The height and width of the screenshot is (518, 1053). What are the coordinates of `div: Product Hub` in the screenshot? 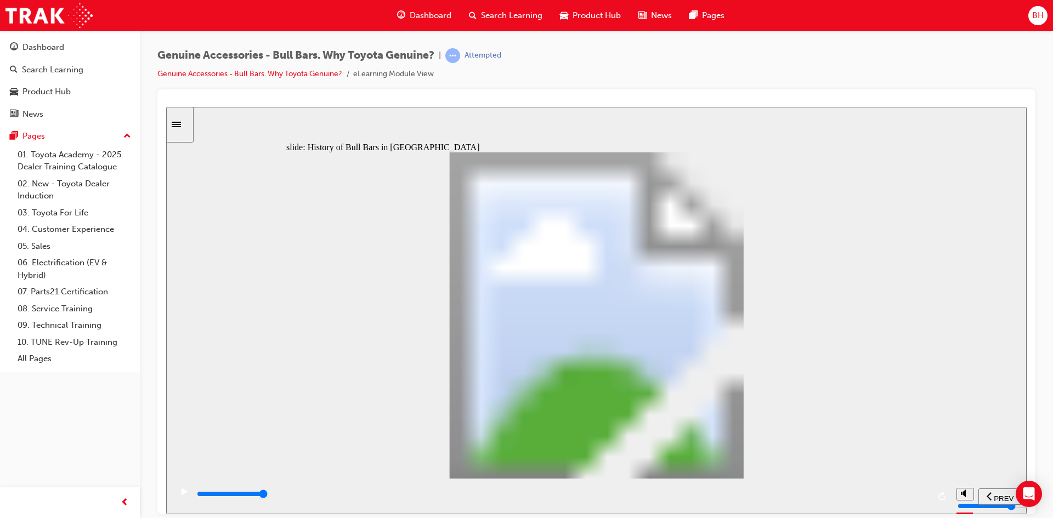 It's located at (47, 92).